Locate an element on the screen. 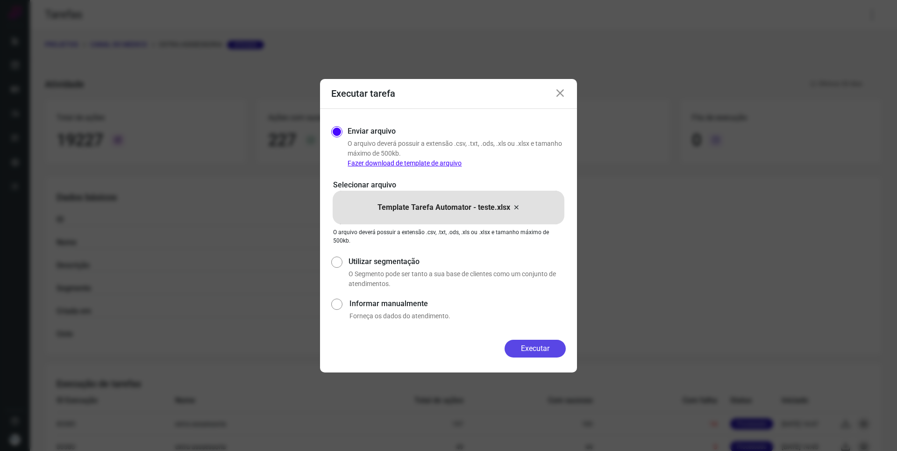 The height and width of the screenshot is (451, 897). label: Utilizar segmentação is located at coordinates (457, 262).